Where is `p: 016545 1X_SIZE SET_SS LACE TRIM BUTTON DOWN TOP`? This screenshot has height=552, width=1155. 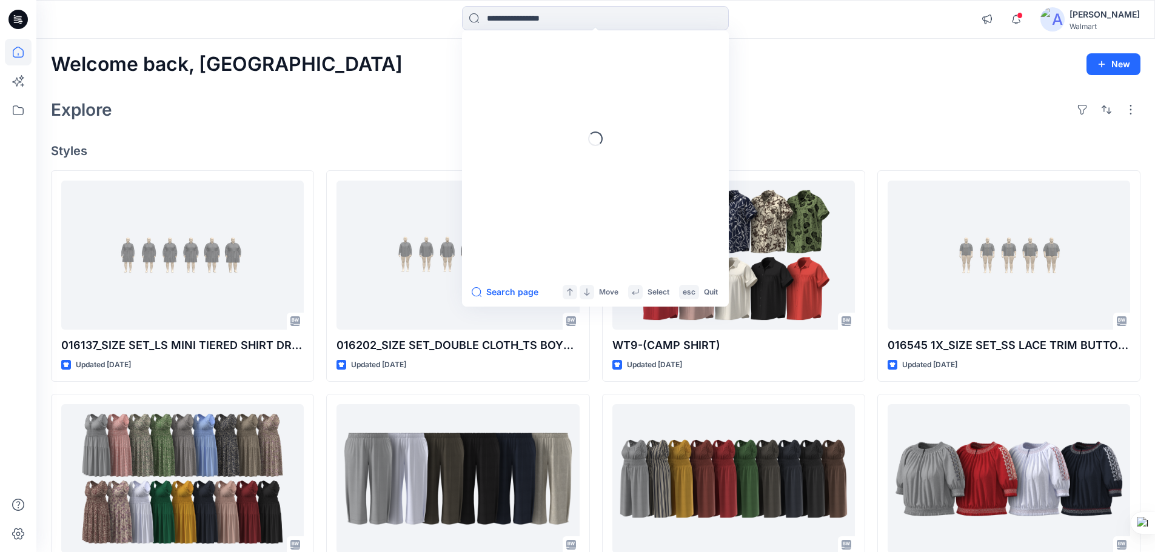
p: 016545 1X_SIZE SET_SS LACE TRIM BUTTON DOWN TOP is located at coordinates (1009, 345).